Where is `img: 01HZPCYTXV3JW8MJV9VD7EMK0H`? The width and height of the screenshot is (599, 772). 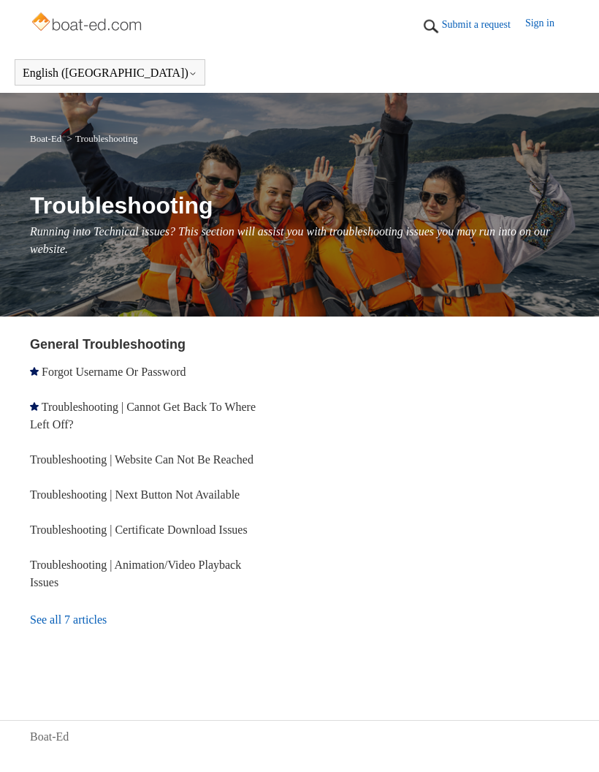
img: 01HZPCYTXV3JW8MJV9VD7EMK0H is located at coordinates (431, 26).